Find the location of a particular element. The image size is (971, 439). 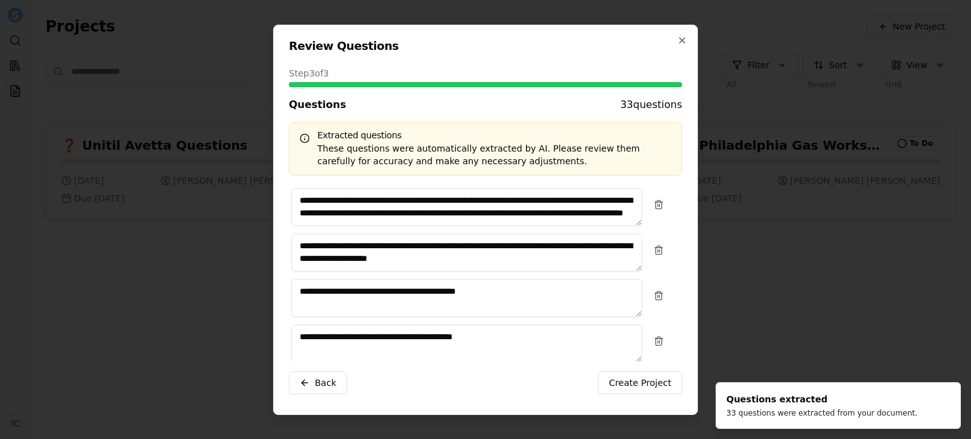

span: Questions is located at coordinates (317, 105).